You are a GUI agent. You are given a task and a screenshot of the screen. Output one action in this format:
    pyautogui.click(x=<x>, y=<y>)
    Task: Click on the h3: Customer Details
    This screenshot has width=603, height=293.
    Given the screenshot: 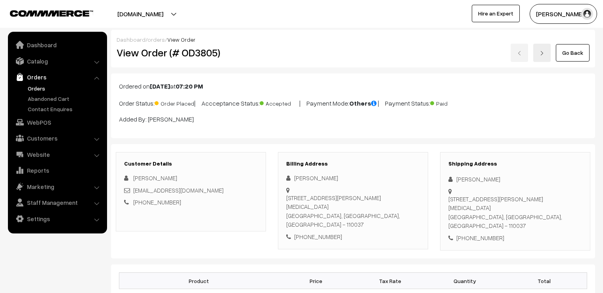 What is the action you would take?
    pyautogui.click(x=191, y=163)
    